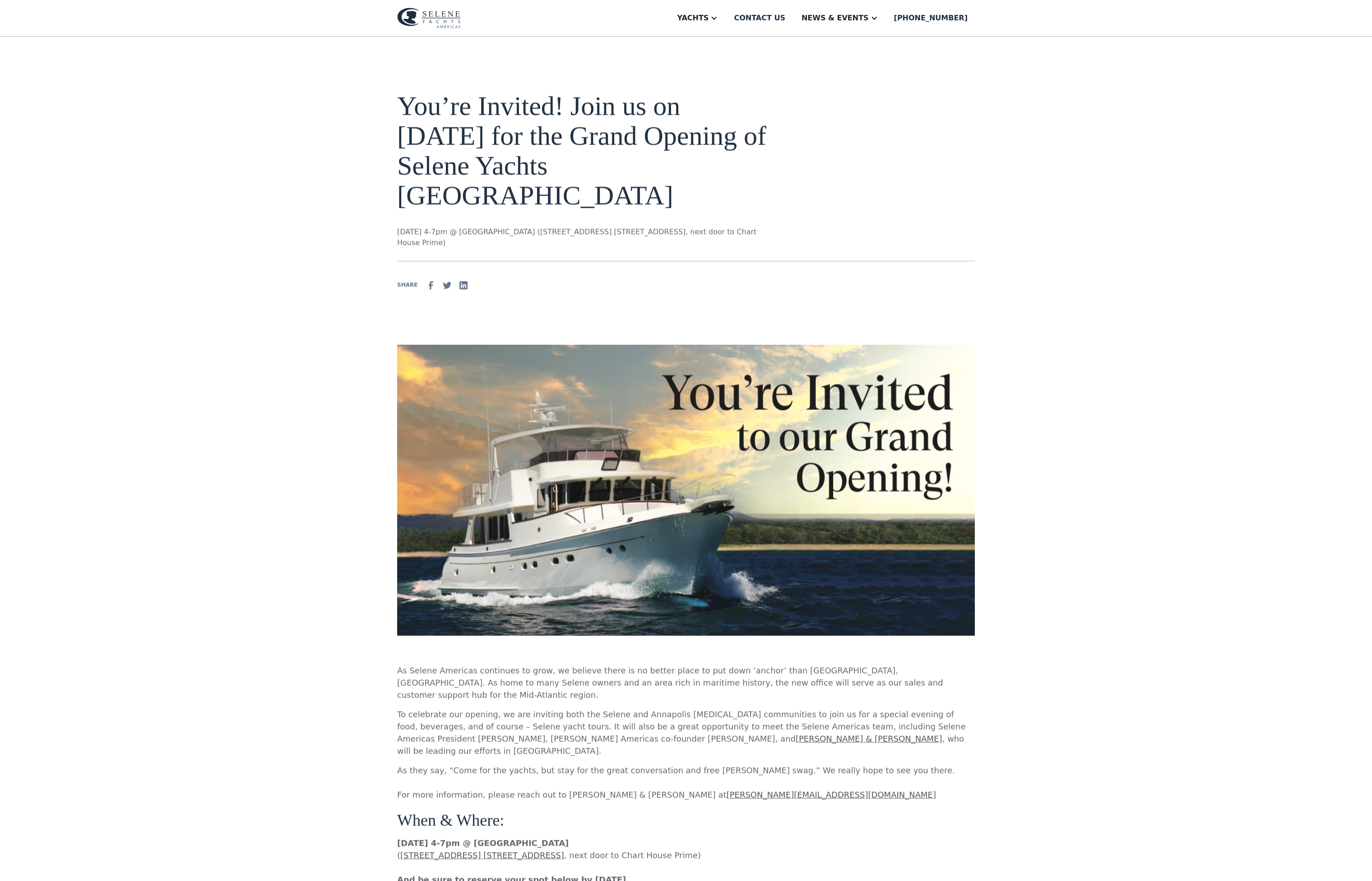  Describe the element at coordinates (464, 285) in the screenshot. I see `img: Linkedin` at that location.